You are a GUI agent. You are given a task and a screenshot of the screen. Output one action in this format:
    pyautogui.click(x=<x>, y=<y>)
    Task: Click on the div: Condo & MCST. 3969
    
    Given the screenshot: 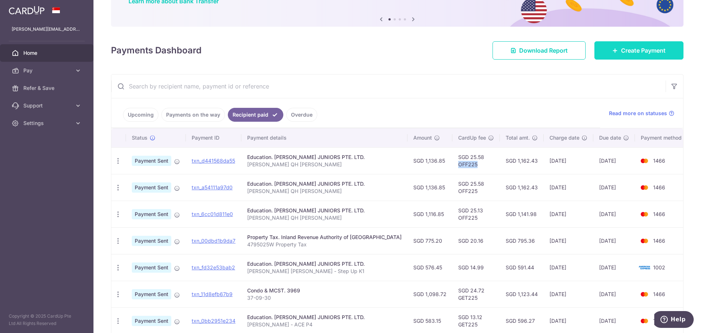 What is the action you would take?
    pyautogui.click(x=324, y=290)
    